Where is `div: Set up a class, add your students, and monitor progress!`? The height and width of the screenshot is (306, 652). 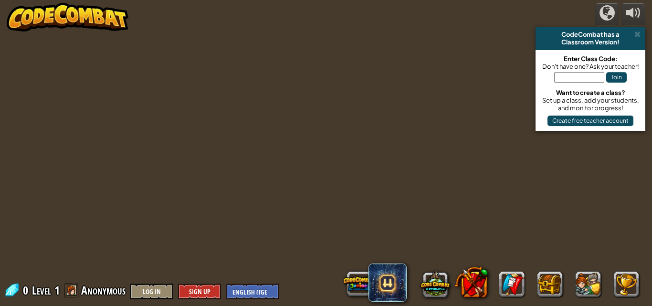 div: Set up a class, add your students, and monitor progress! is located at coordinates (590, 104).